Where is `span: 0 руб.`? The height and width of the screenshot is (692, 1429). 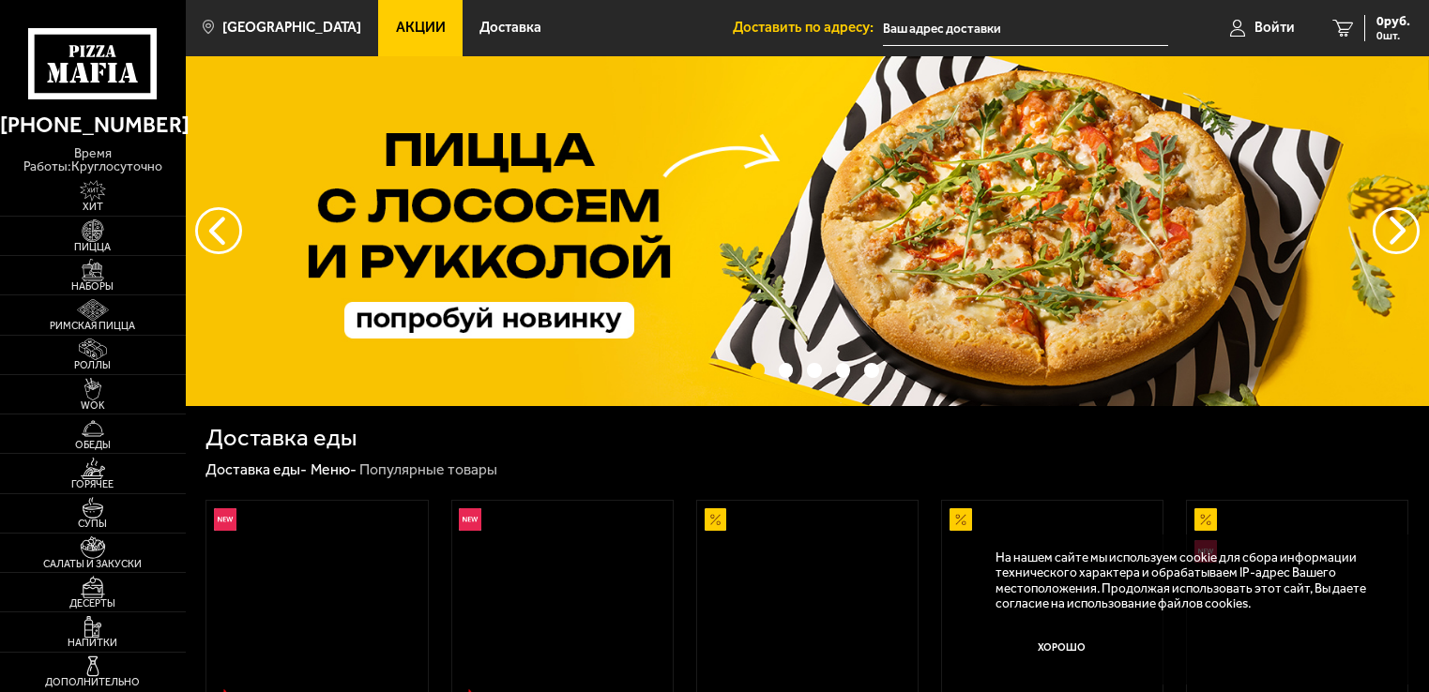 span: 0 руб. is located at coordinates (1393, 22).